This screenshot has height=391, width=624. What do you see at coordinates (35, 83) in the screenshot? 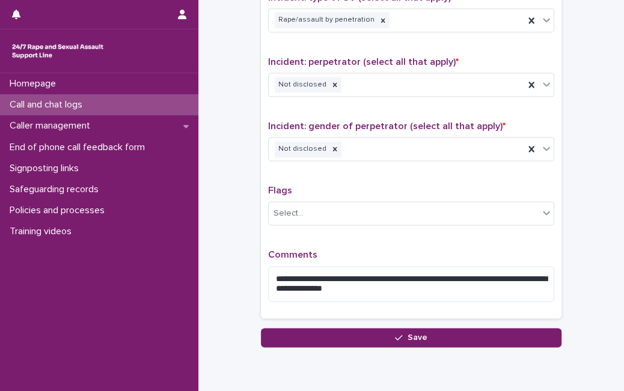
I see `p: Homepage` at bounding box center [35, 83].